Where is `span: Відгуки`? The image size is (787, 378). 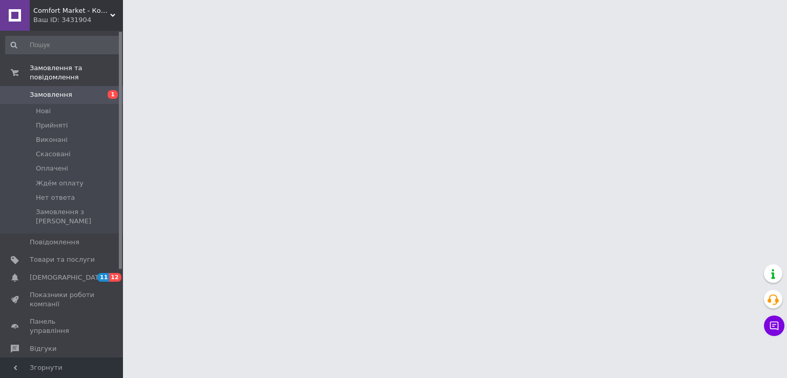
span: Відгуки is located at coordinates (43, 349).